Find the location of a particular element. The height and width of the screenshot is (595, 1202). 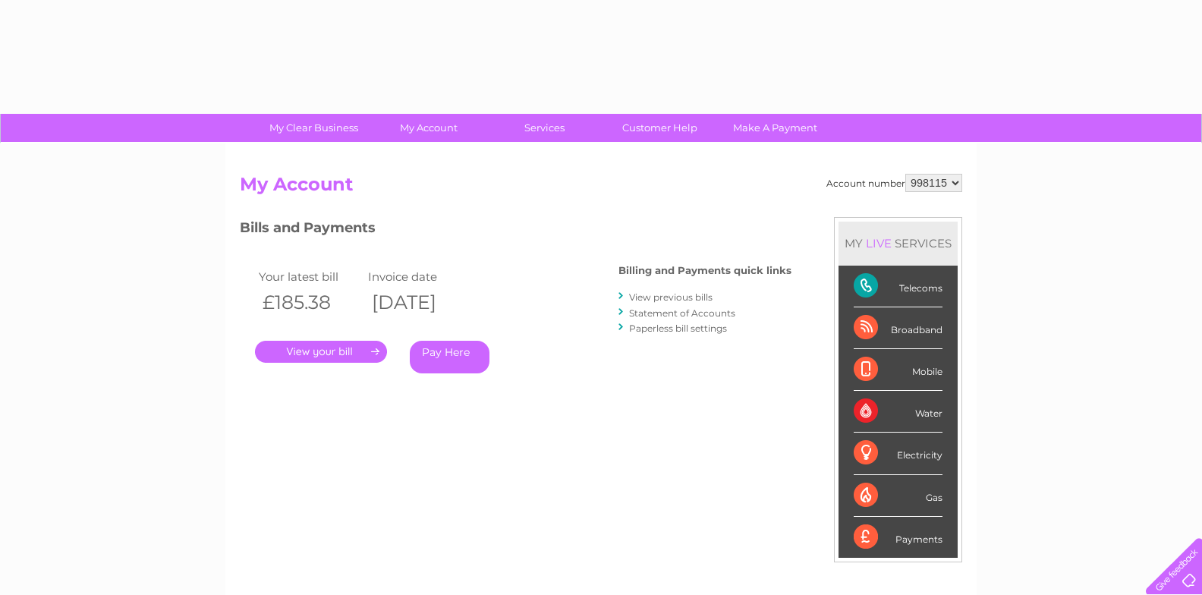

div: Account number is located at coordinates (894, 183).